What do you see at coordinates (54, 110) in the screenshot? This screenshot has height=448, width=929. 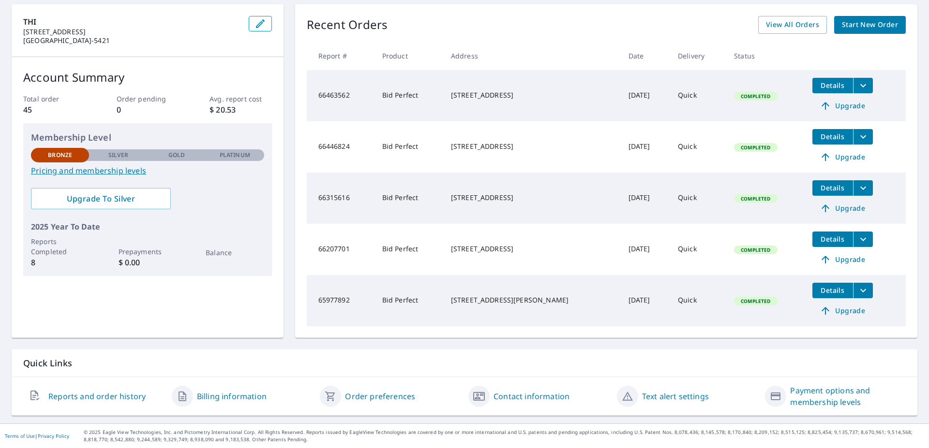 I see `p: 45` at bounding box center [54, 110].